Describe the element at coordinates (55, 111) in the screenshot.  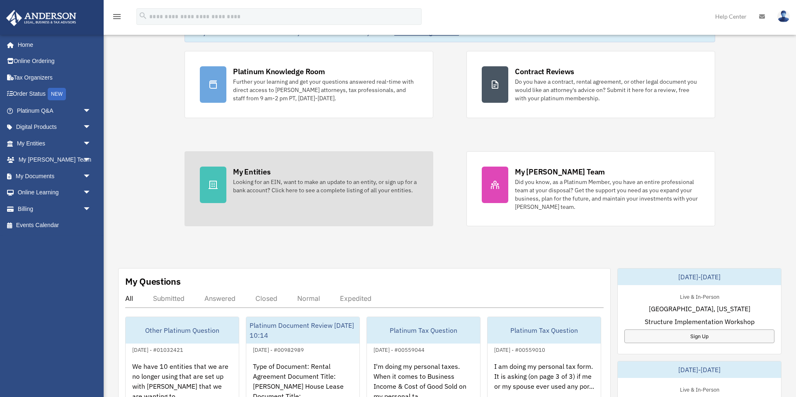
I see `a: Platinum Q&Aarrow_drop_down` at that location.